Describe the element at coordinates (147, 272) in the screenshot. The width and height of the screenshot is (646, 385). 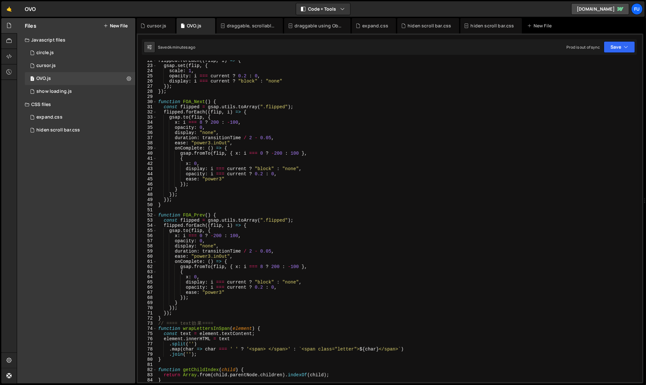
I see `div: 63` at that location.